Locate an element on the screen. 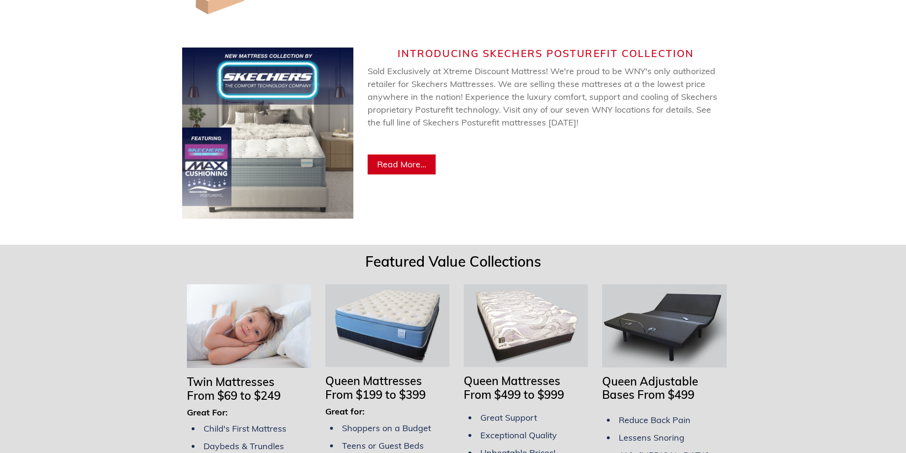  span: Shoppers on a Budget is located at coordinates (386, 428).